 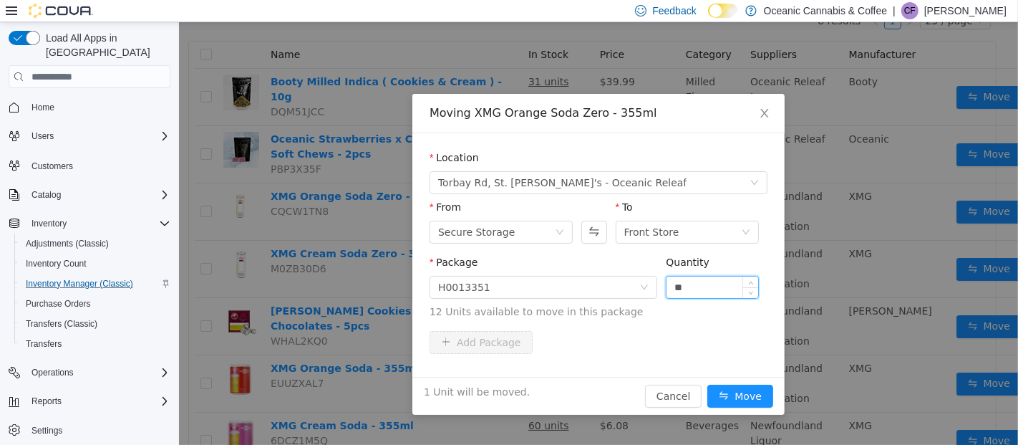 I want to click on i: icon: up, so click(x=571, y=260).